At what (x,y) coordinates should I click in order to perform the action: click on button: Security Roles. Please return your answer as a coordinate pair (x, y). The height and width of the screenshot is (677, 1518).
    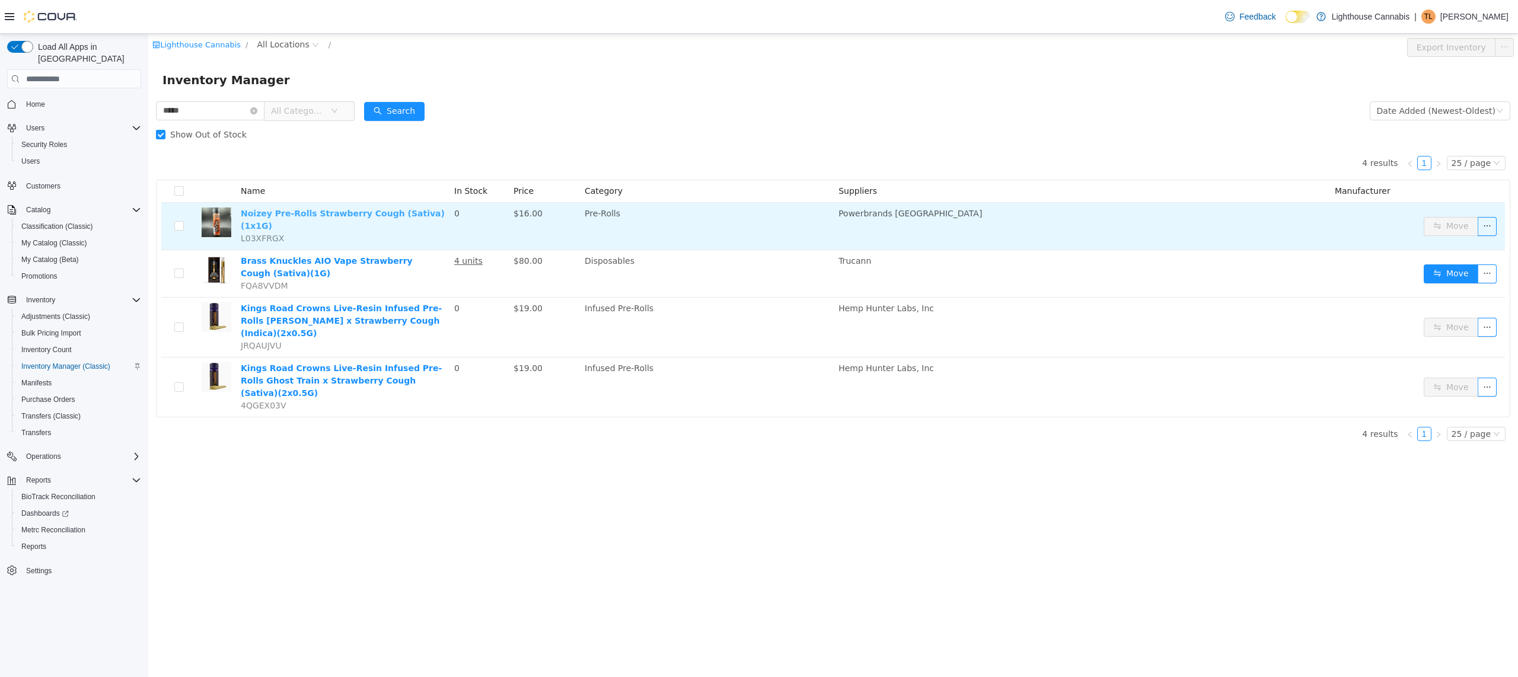
    Looking at the image, I should click on (79, 145).